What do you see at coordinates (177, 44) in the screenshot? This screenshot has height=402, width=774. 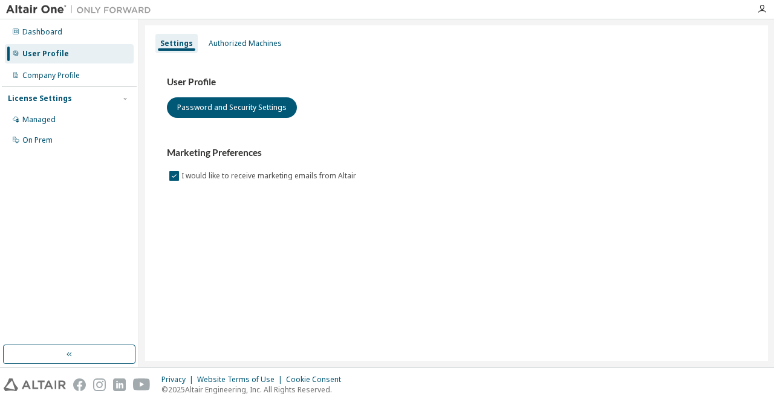 I see `div: Settings` at bounding box center [177, 44].